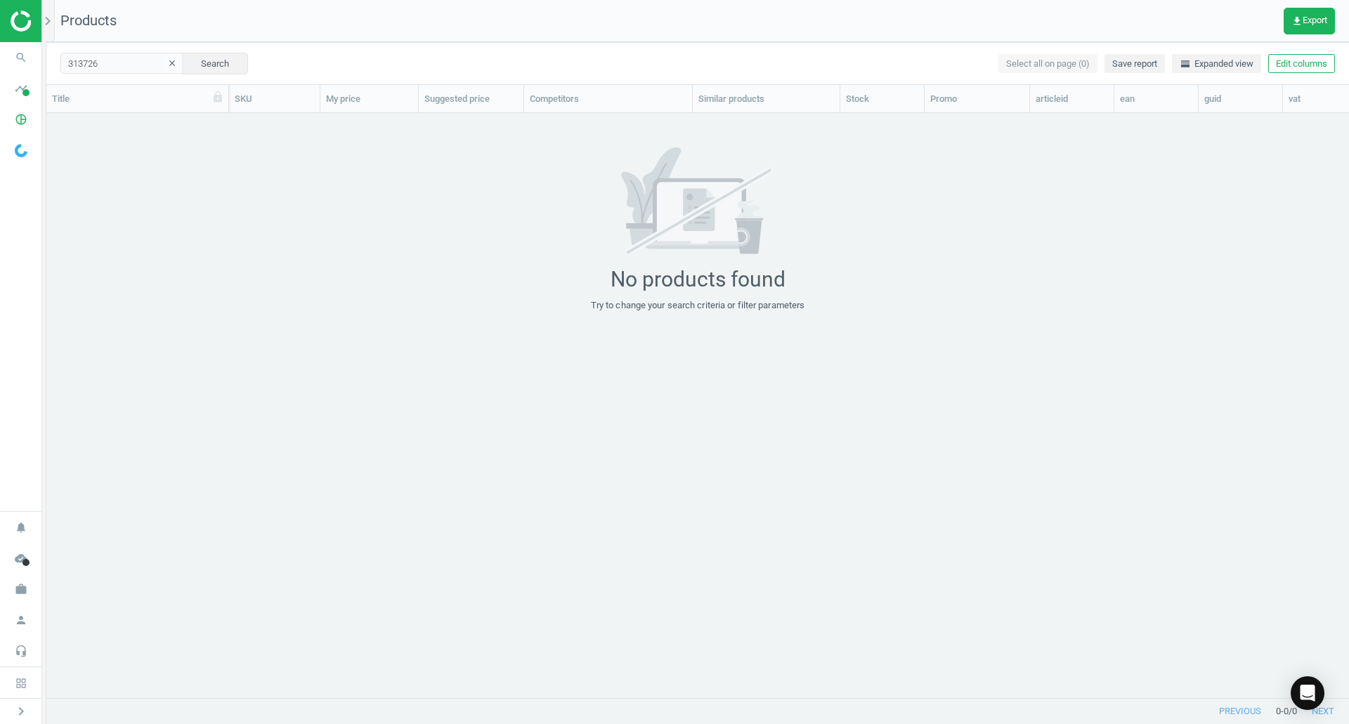 This screenshot has height=724, width=1349. I want to click on div: SKU, so click(274, 99).